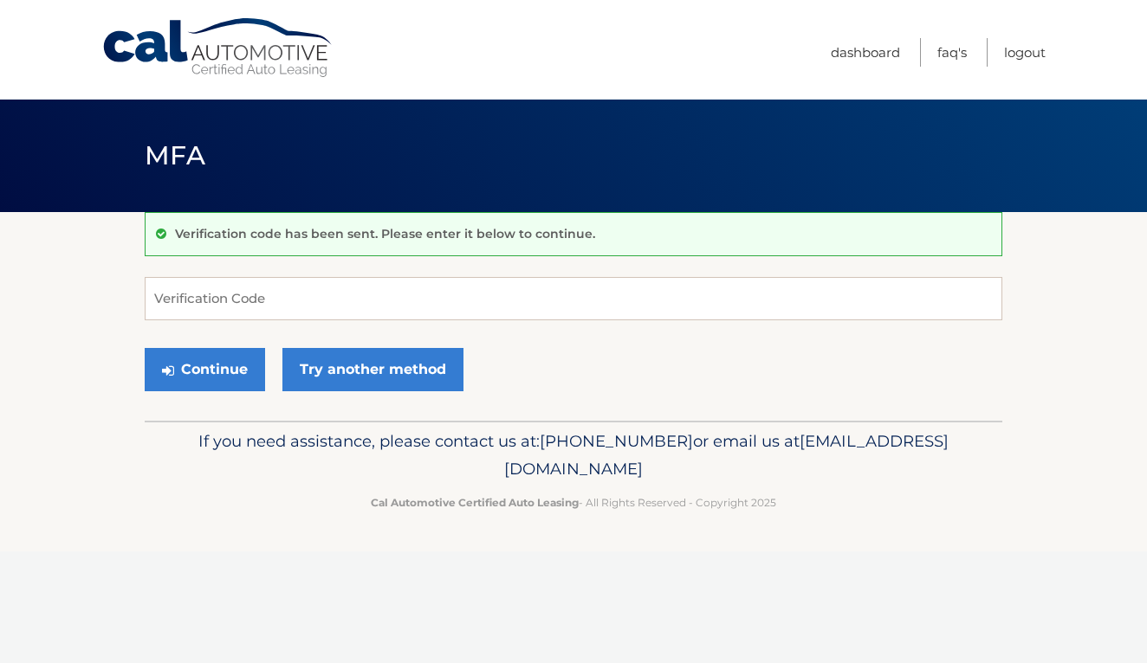  Describe the element at coordinates (1024, 52) in the screenshot. I see `a: Logout` at that location.